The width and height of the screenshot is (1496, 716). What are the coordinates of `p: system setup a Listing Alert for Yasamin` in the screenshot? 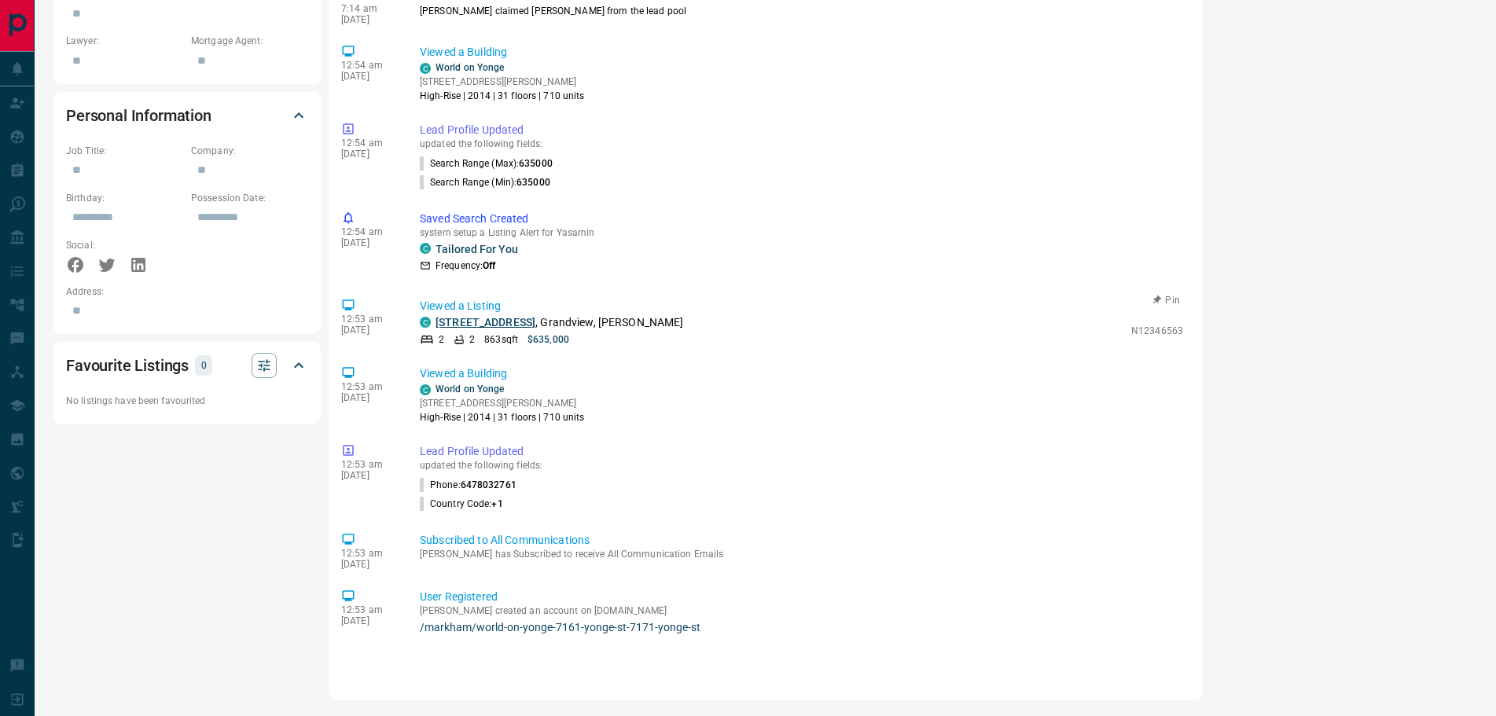 It's located at (801, 233).